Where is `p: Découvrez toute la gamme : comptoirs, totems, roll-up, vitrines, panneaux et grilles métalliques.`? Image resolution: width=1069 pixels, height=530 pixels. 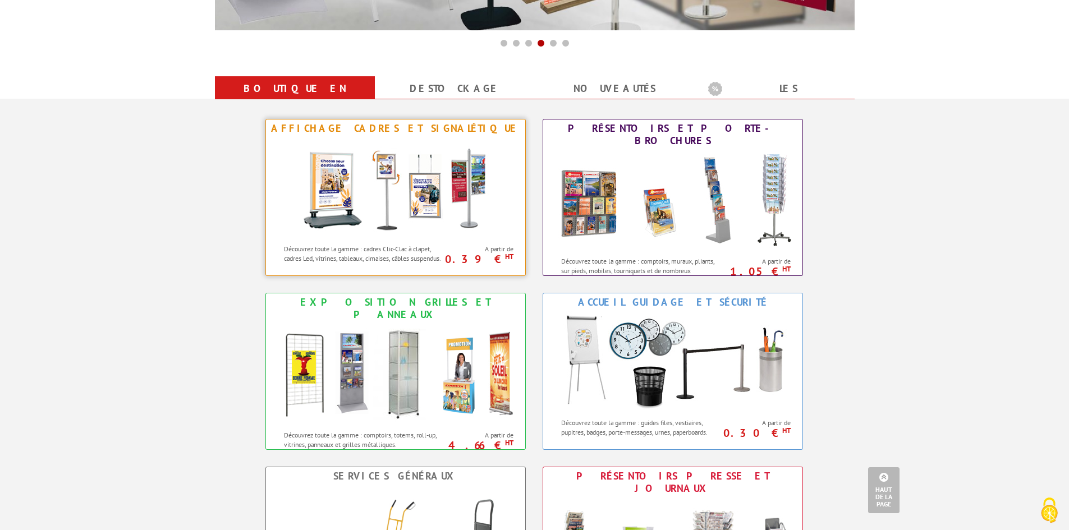
p: Découvrez toute la gamme : comptoirs, totems, roll-up, vitrines, panneaux et grilles métalliques. is located at coordinates (364, 440).